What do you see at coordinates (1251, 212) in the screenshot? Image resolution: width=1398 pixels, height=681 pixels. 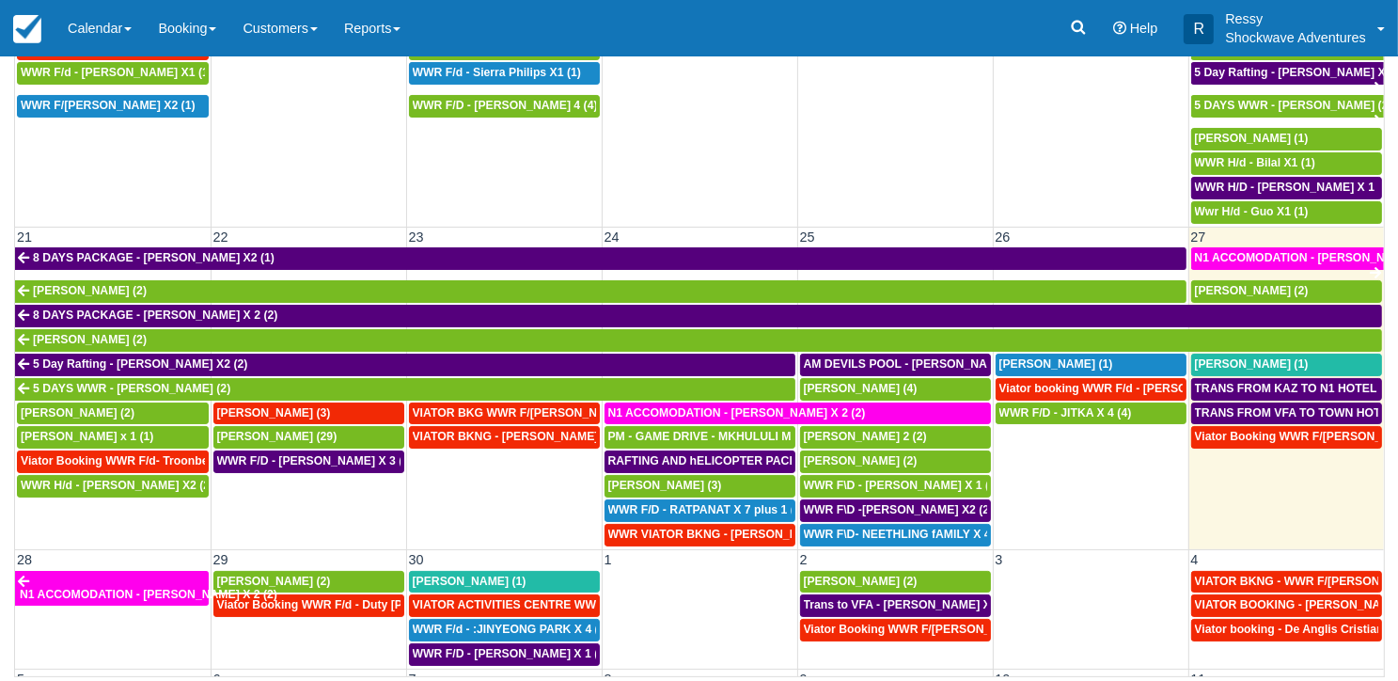 I see `span: Wwr H/d - Guo X1 (1)` at bounding box center [1251, 212].